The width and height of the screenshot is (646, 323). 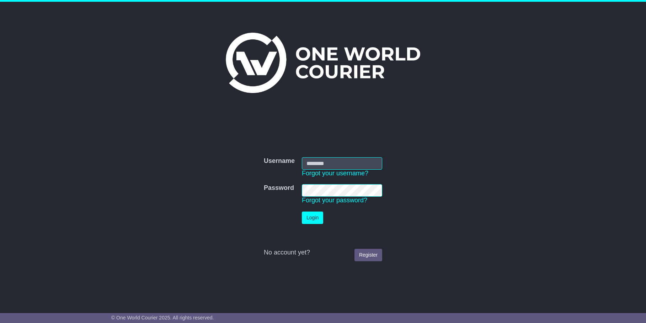 I want to click on a: Forgot your password?, so click(x=335, y=200).